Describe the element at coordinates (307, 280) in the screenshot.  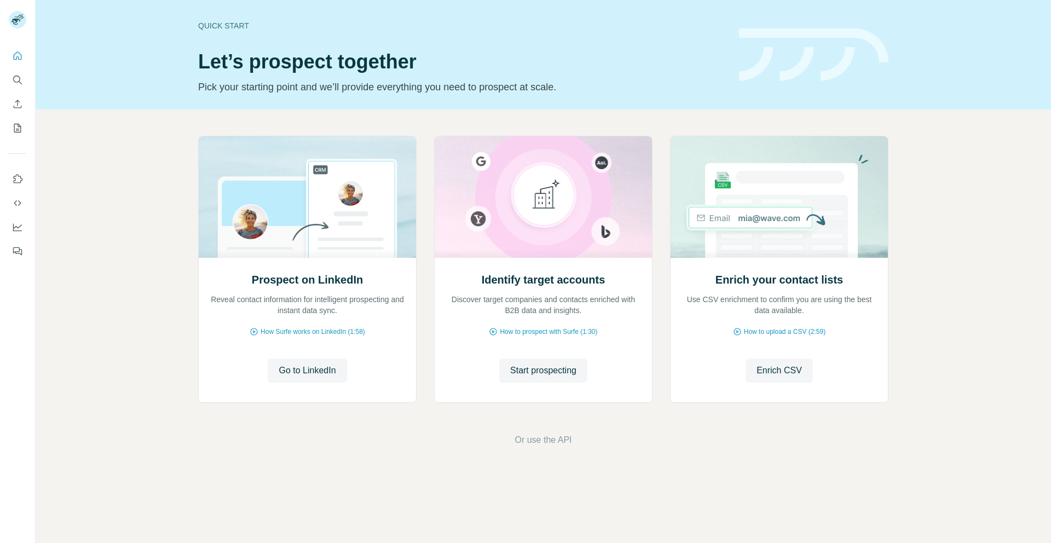
I see `h2: Prospect on LinkedIn` at that location.